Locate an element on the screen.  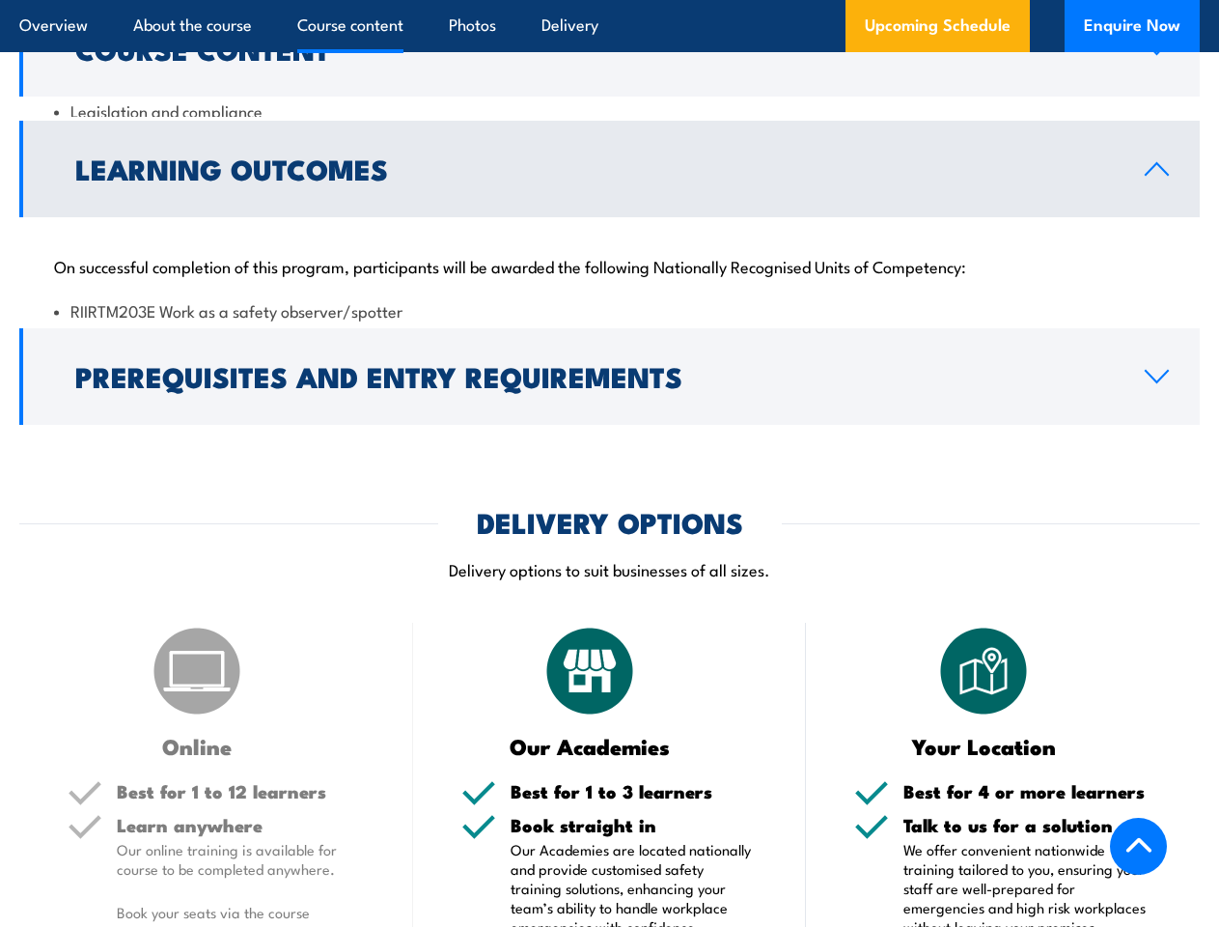
h2: Course Content is located at coordinates (595, 48).